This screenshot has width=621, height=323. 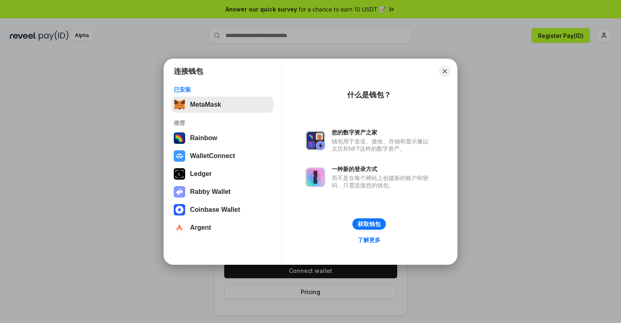 I want to click on div: 推荐, so click(x=222, y=123).